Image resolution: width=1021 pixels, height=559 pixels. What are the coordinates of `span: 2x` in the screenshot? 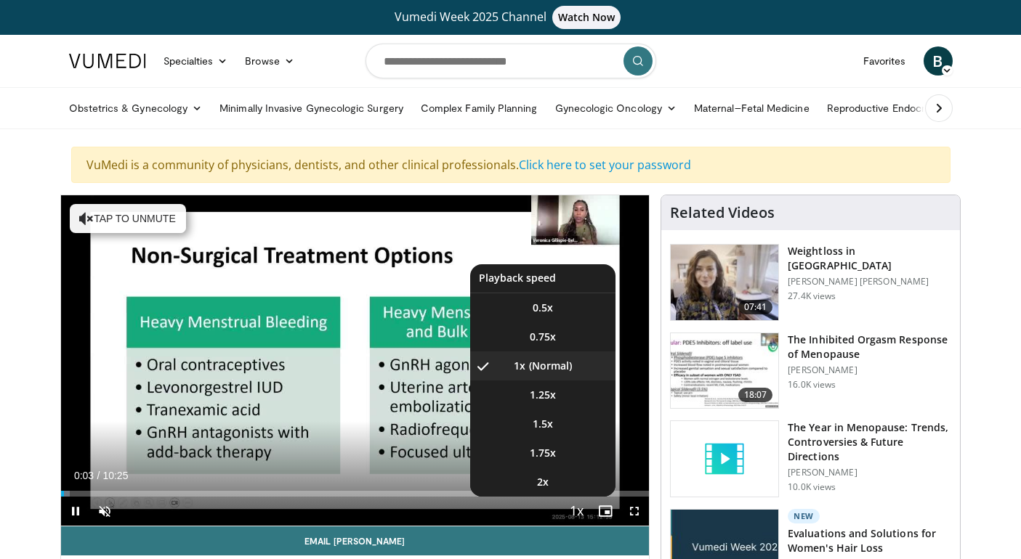 It's located at (543, 482).